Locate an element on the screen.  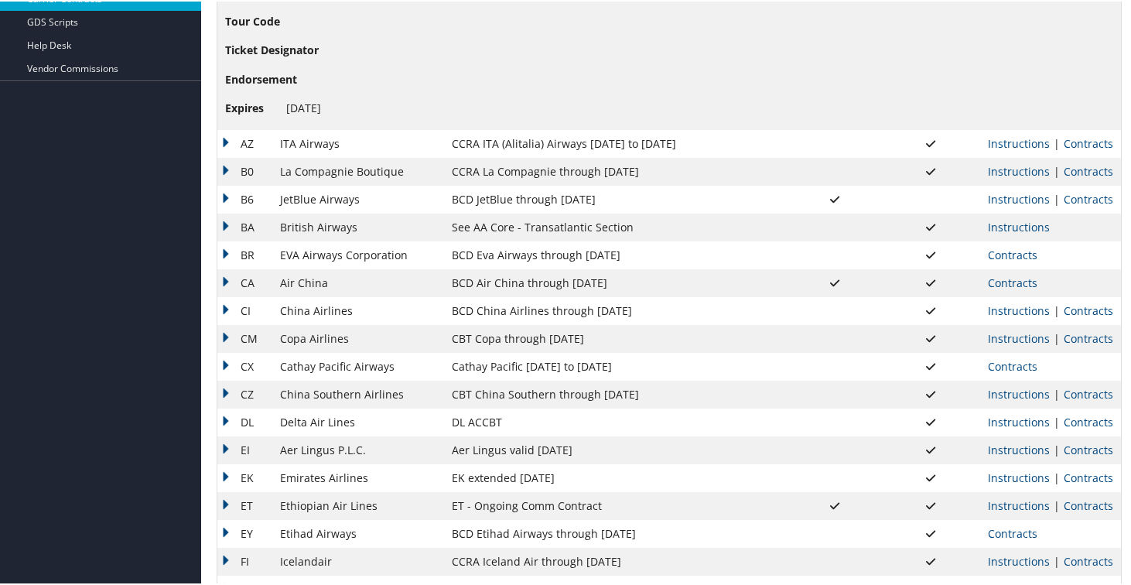
td: DL ACCBT is located at coordinates (615, 421).